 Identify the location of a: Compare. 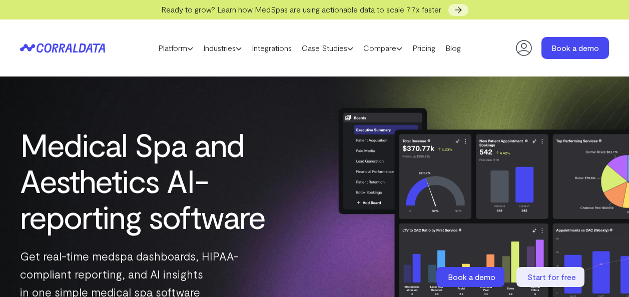
(383, 48).